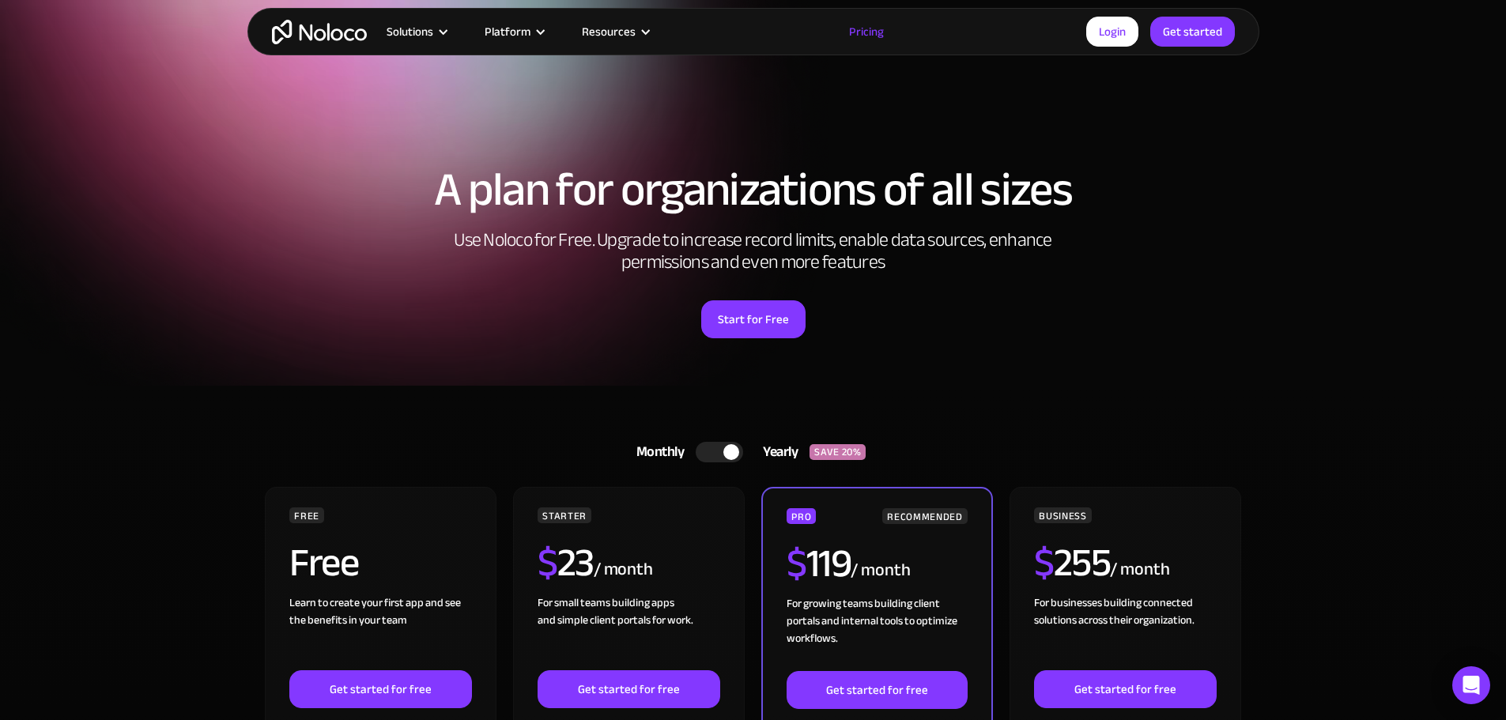 Image resolution: width=1506 pixels, height=720 pixels. Describe the element at coordinates (323, 563) in the screenshot. I see `h2: Free` at that location.